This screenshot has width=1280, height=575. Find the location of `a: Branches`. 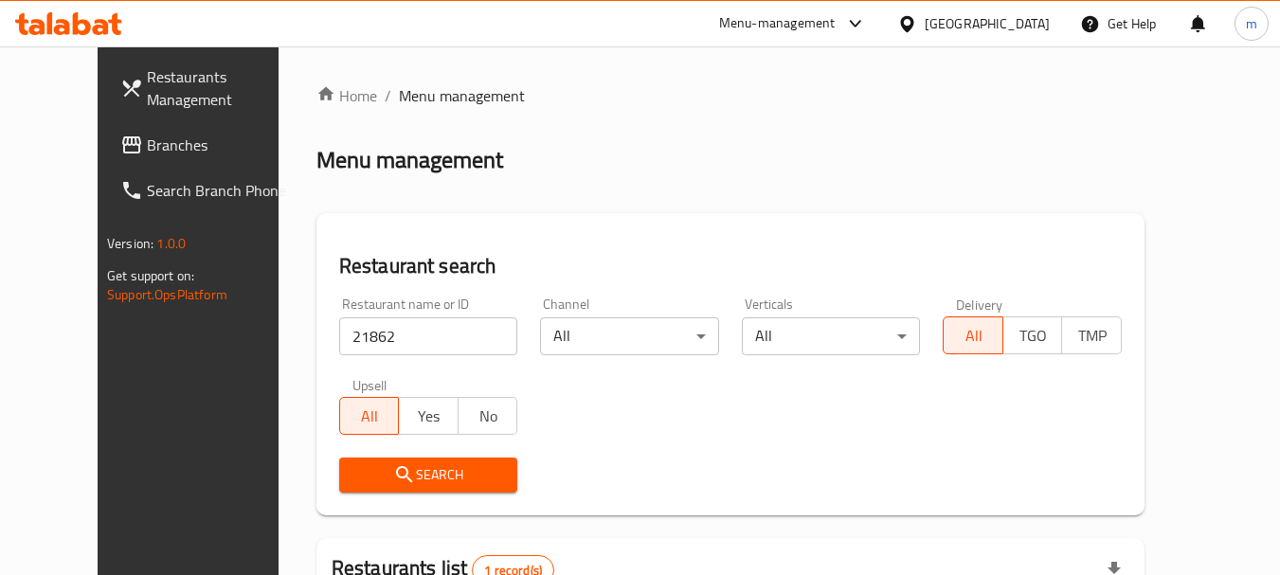

a: Branches is located at coordinates (208, 145).